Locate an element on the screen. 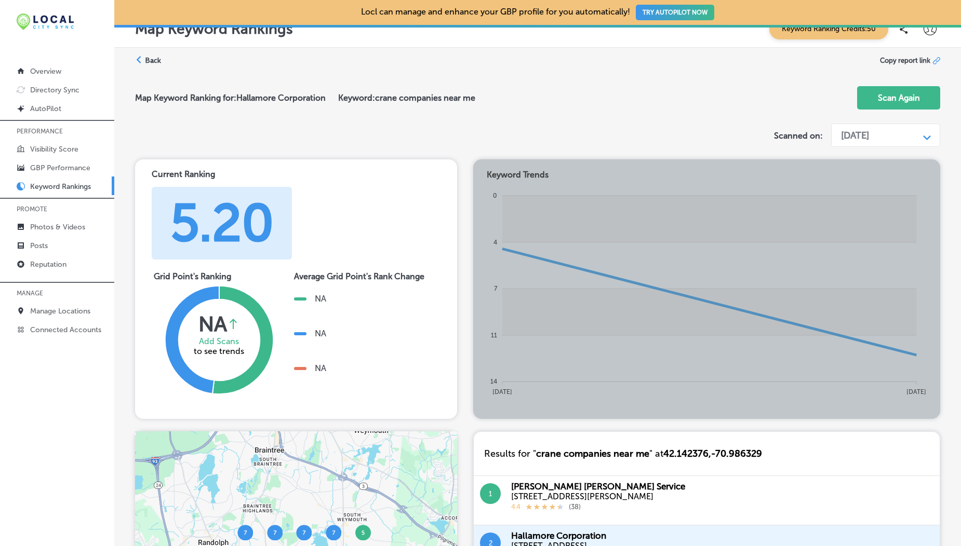 The width and height of the screenshot is (961, 546). div: to see trends is located at coordinates (219, 346).